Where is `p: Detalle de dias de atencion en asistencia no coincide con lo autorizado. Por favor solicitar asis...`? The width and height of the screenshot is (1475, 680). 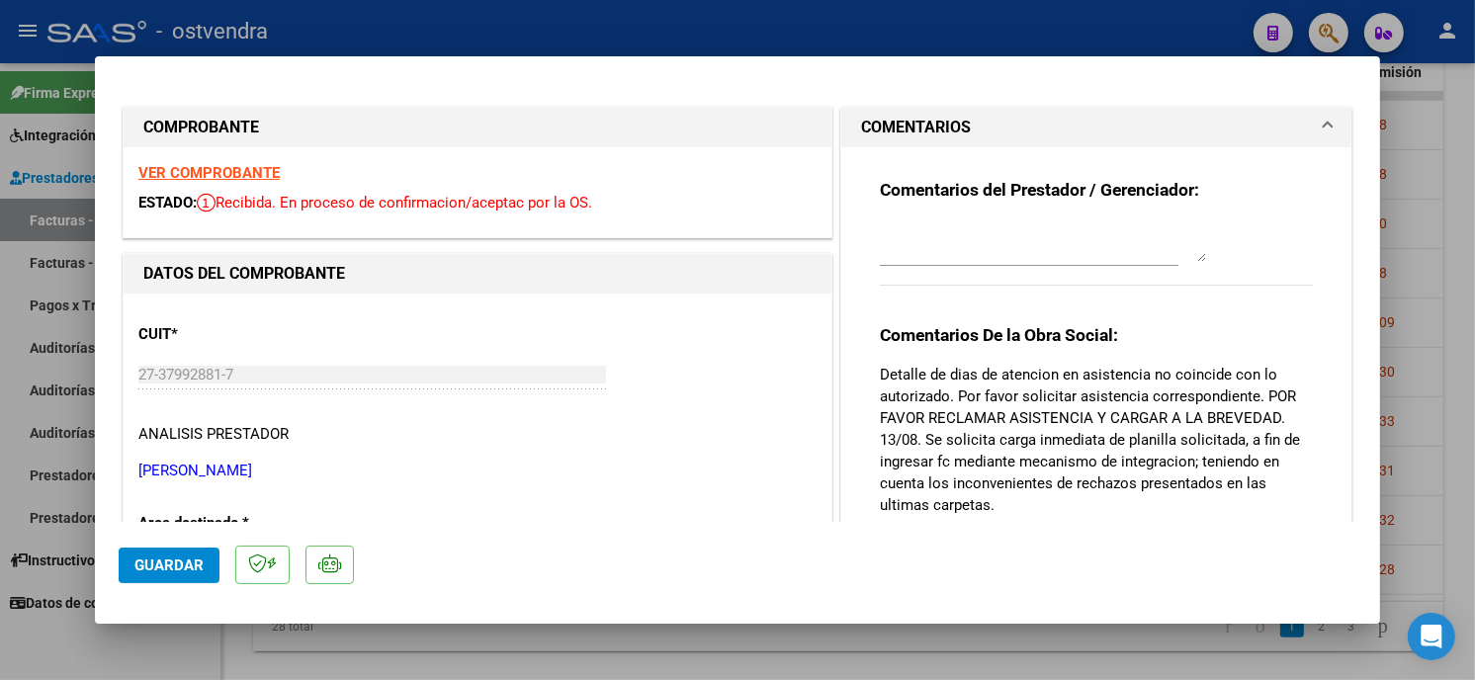 p: Detalle de dias de atencion en asistencia no coincide con lo autorizado. Por favor solicitar asis... is located at coordinates (1096, 440).